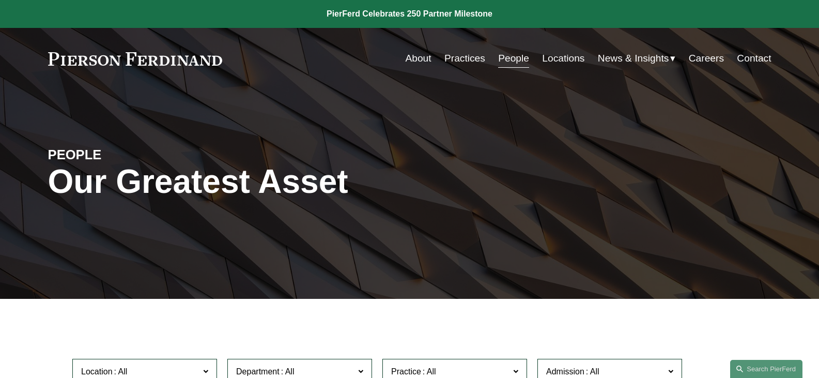 The width and height of the screenshot is (819, 378). Describe the element at coordinates (97, 371) in the screenshot. I see `span: Location` at that location.